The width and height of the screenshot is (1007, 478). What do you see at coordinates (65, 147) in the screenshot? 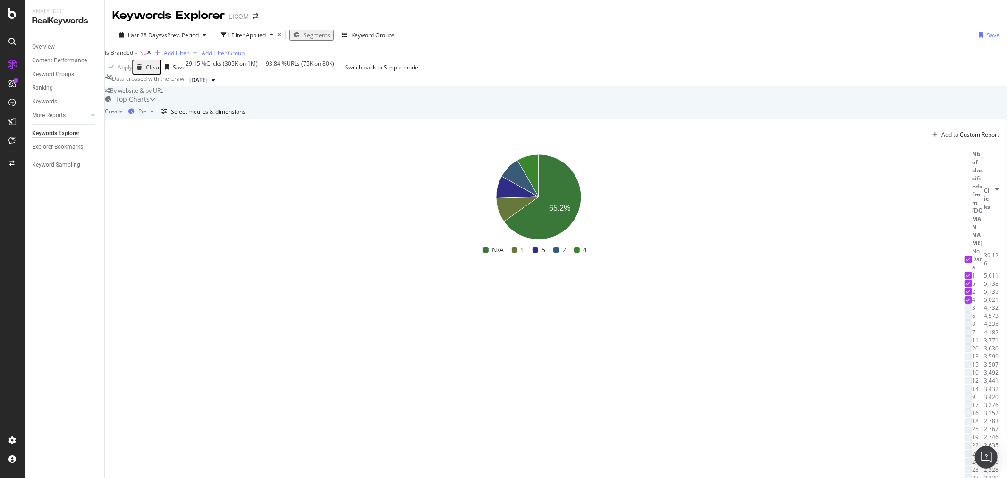
I see `a: Explorer Bookmarks` at bounding box center [65, 147].